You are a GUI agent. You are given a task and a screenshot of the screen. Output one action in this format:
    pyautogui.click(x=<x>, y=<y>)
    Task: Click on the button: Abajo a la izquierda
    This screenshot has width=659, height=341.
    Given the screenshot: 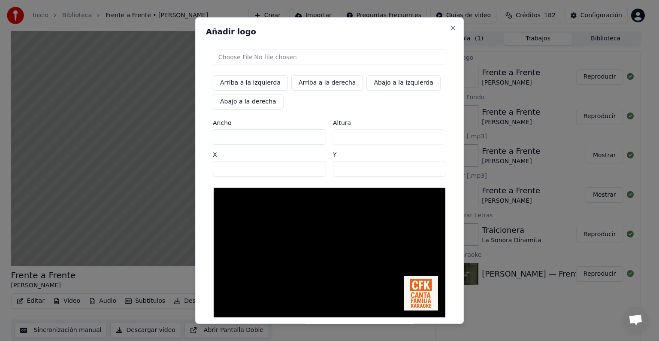 What is the action you would take?
    pyautogui.click(x=404, y=83)
    